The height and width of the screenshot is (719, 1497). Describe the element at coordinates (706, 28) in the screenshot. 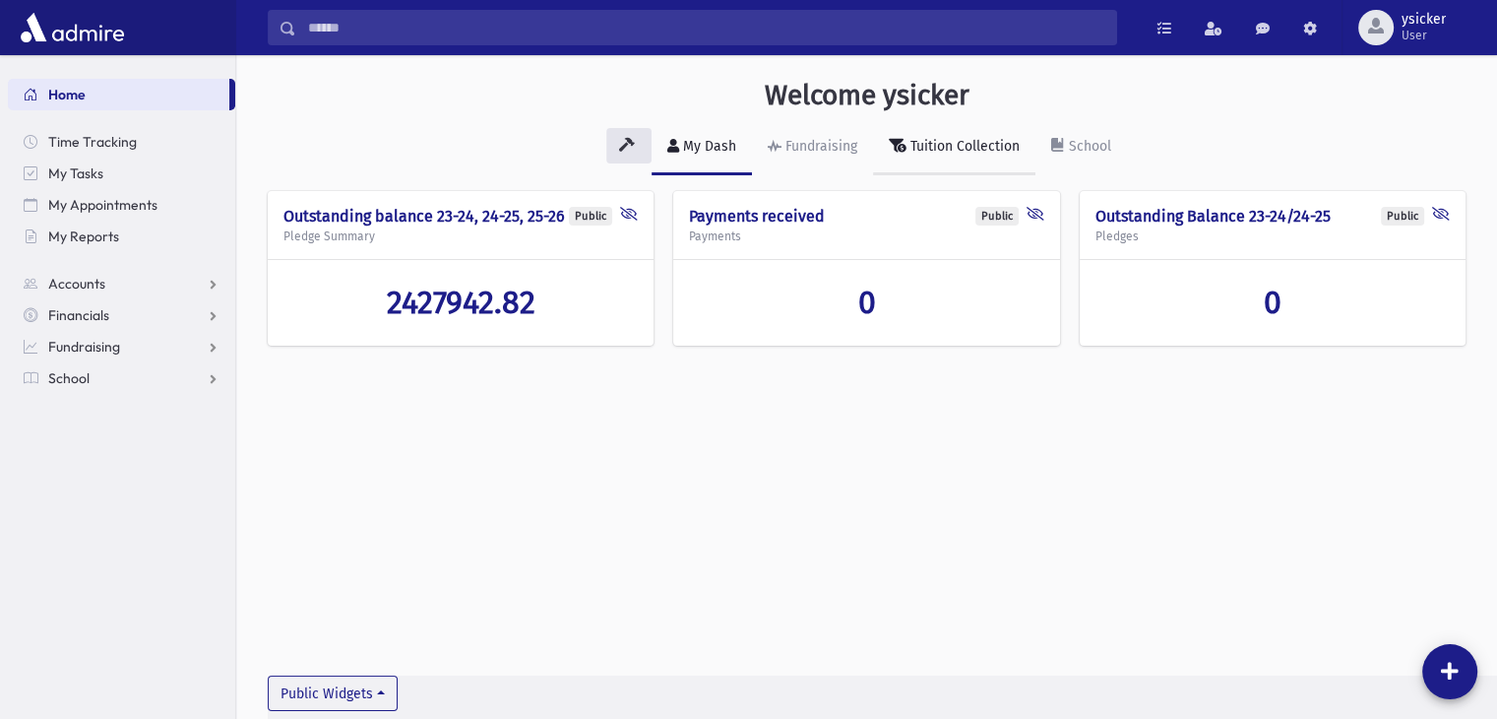

I see `input: Search` at that location.